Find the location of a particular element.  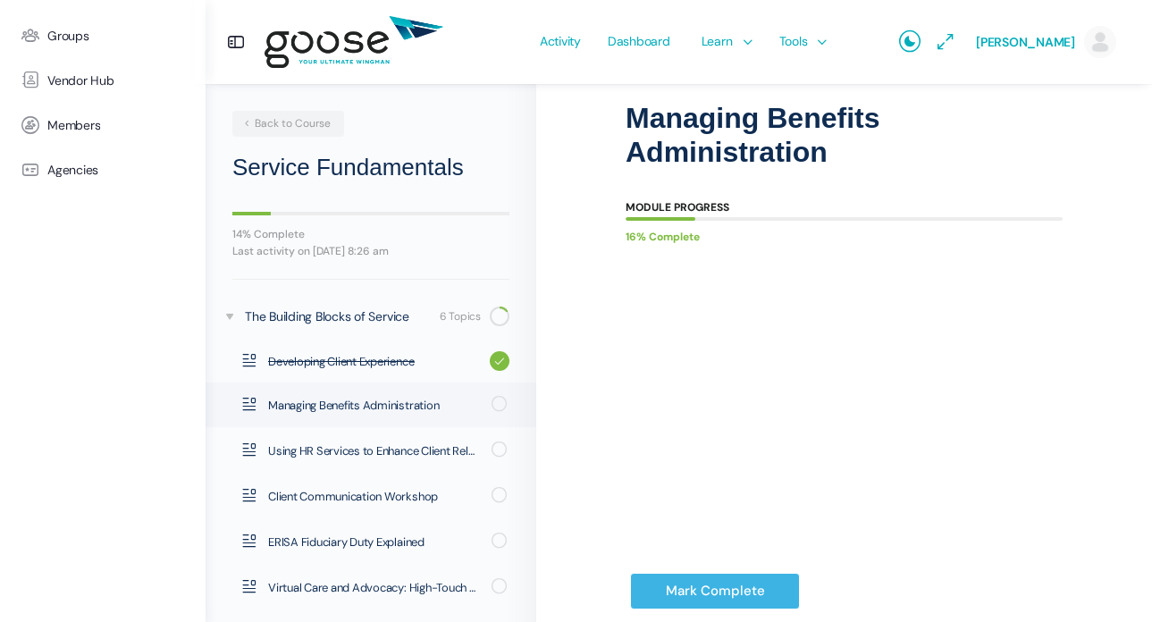

a: Managing Benefits Administration is located at coordinates (371, 405).